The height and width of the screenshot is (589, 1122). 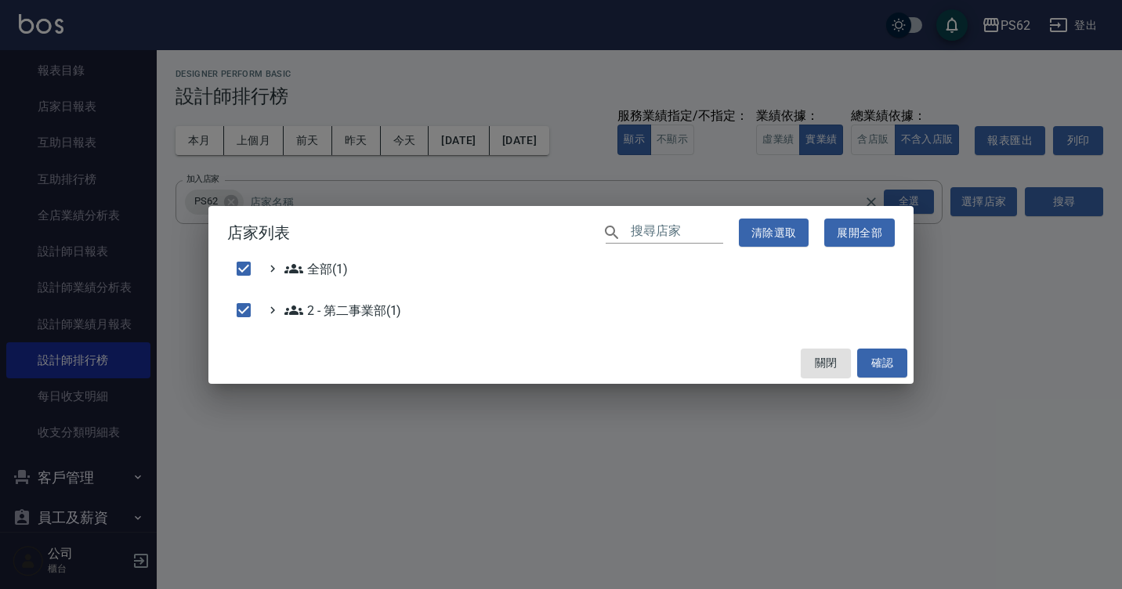 I want to click on h2: 店家列表, so click(x=561, y=233).